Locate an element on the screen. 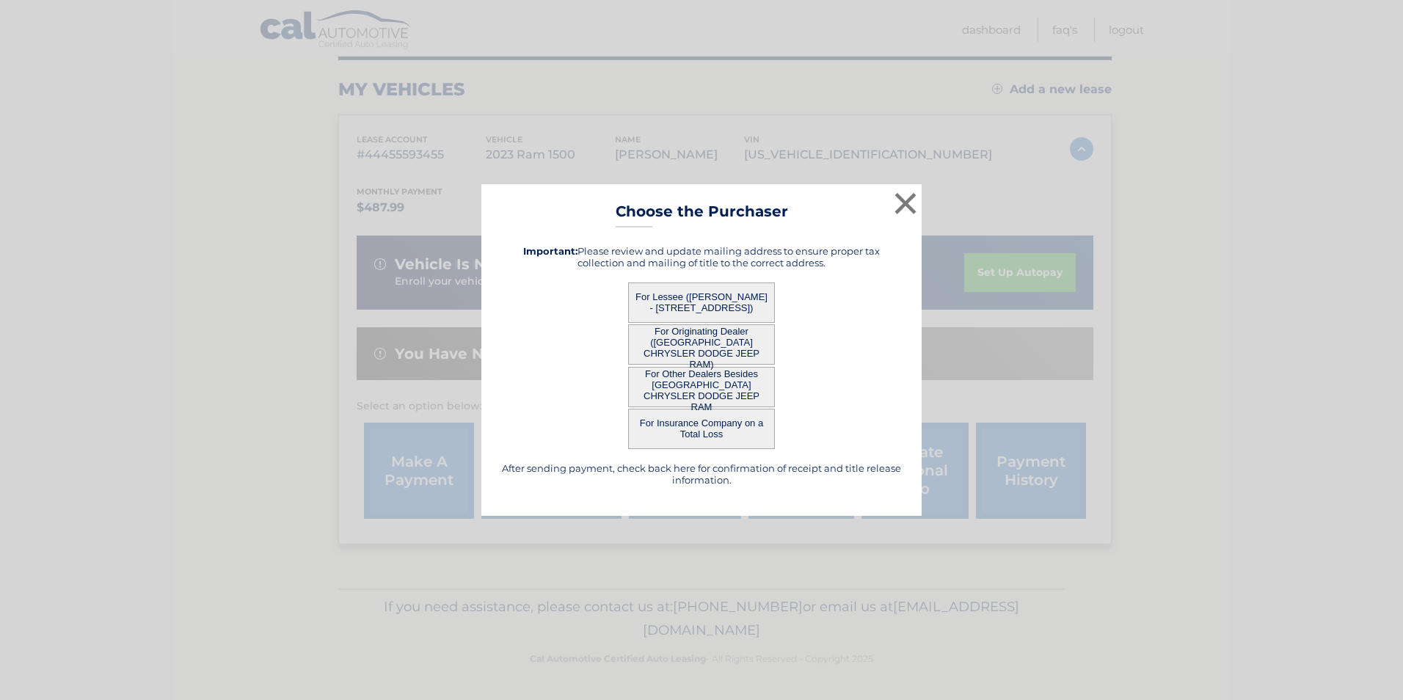 The height and width of the screenshot is (700, 1403). button: For Insurance Company on a Total Loss is located at coordinates (701, 429).